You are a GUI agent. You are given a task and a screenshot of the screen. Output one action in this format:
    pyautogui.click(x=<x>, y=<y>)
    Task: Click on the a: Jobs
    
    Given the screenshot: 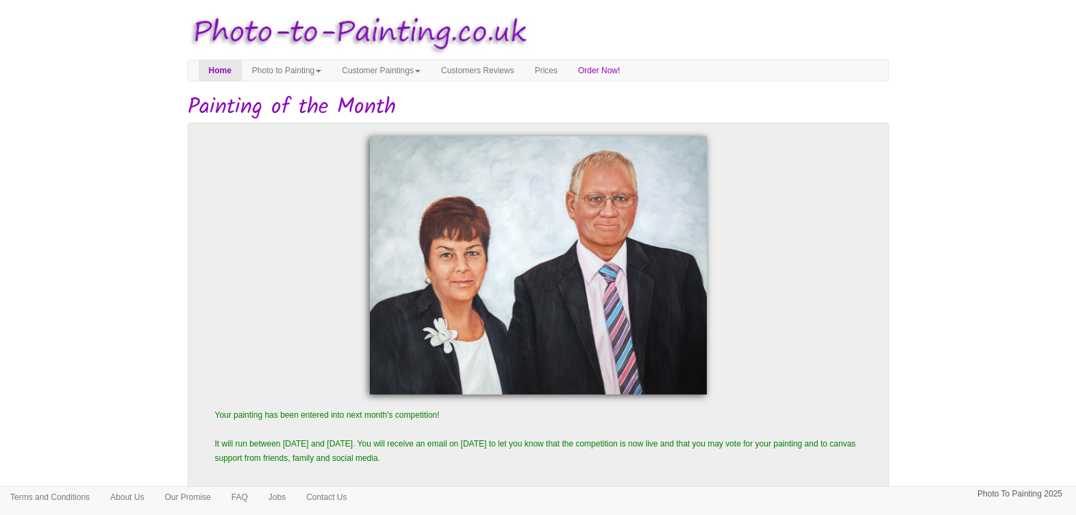 What is the action you would take?
    pyautogui.click(x=277, y=497)
    